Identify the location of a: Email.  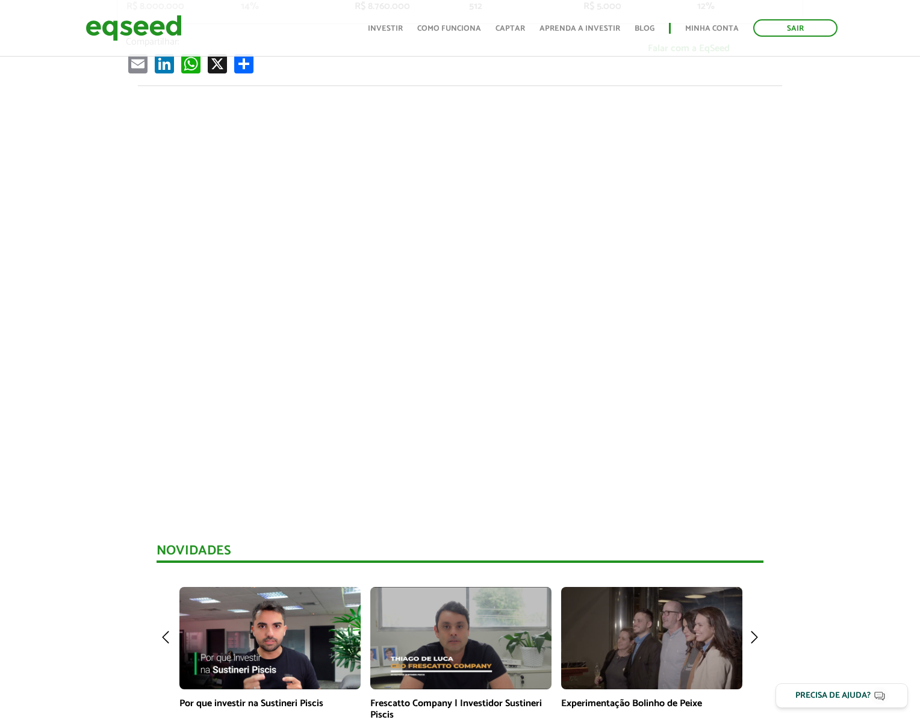
(138, 63).